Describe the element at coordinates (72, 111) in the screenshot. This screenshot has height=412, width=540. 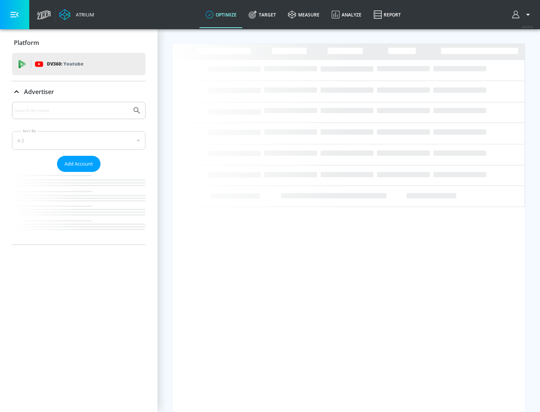
I see `input: Search by name` at that location.